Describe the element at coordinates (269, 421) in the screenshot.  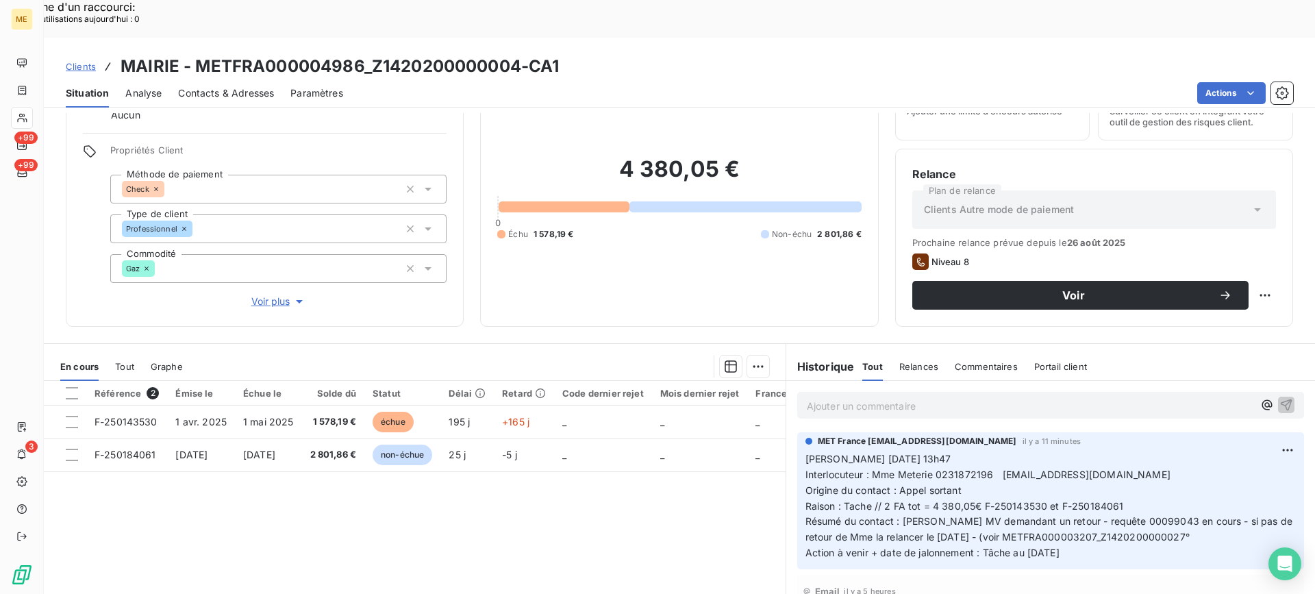
I see `span: 1 mai 2025` at that location.